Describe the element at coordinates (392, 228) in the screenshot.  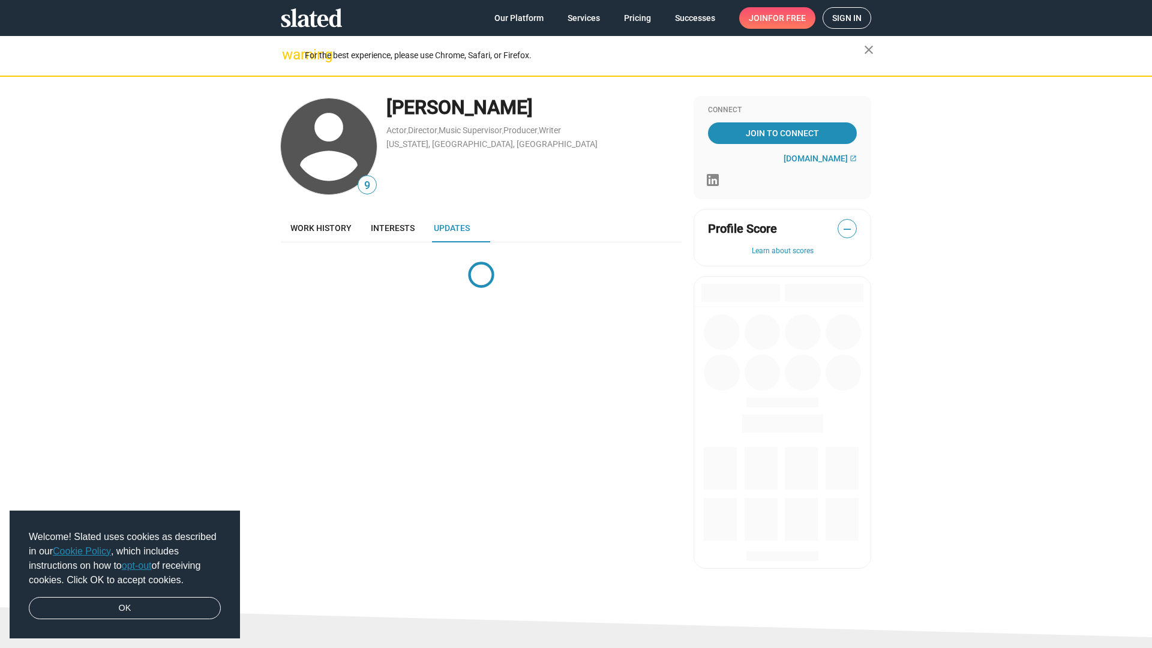
I see `a: Interests` at that location.